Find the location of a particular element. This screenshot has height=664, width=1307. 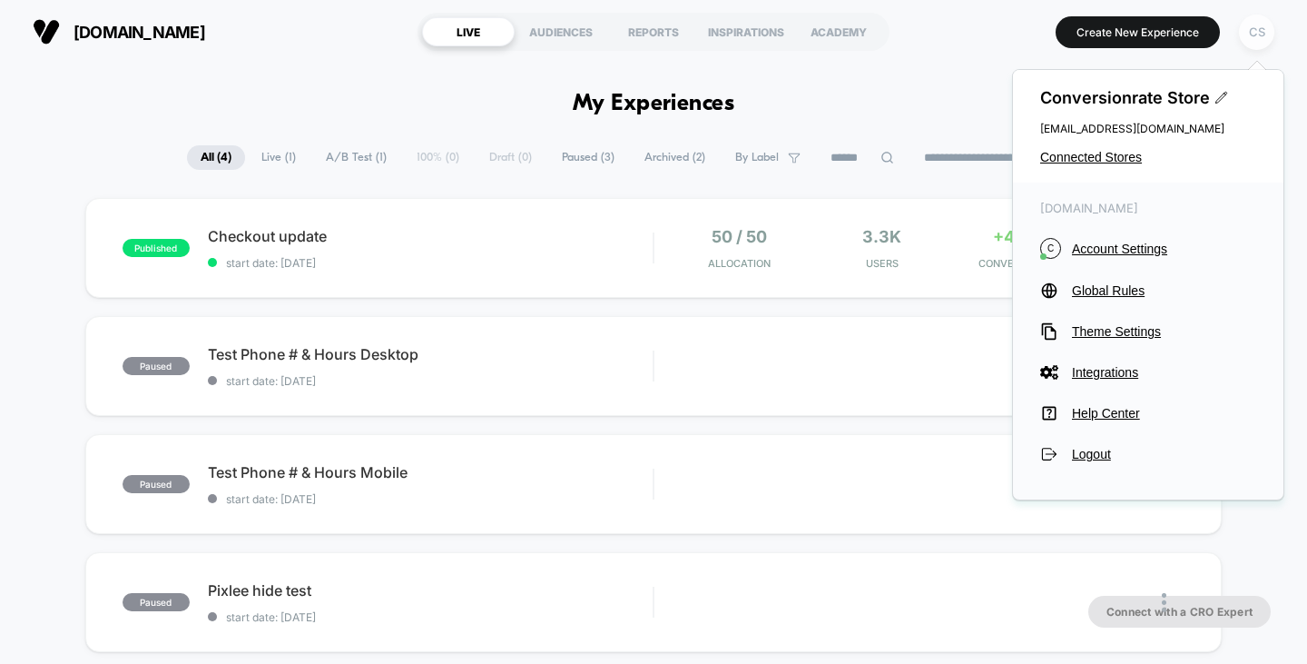

span: Logout is located at coordinates (1164, 454).